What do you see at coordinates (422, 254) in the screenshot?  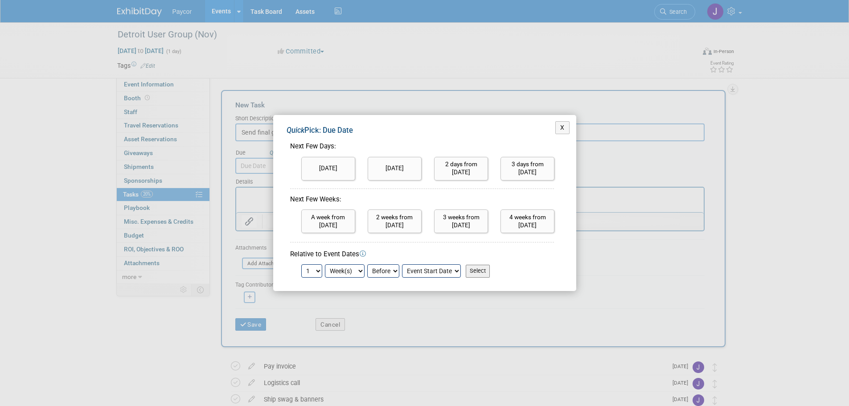 I see `div: Relative to Event Dates` at bounding box center [422, 254].